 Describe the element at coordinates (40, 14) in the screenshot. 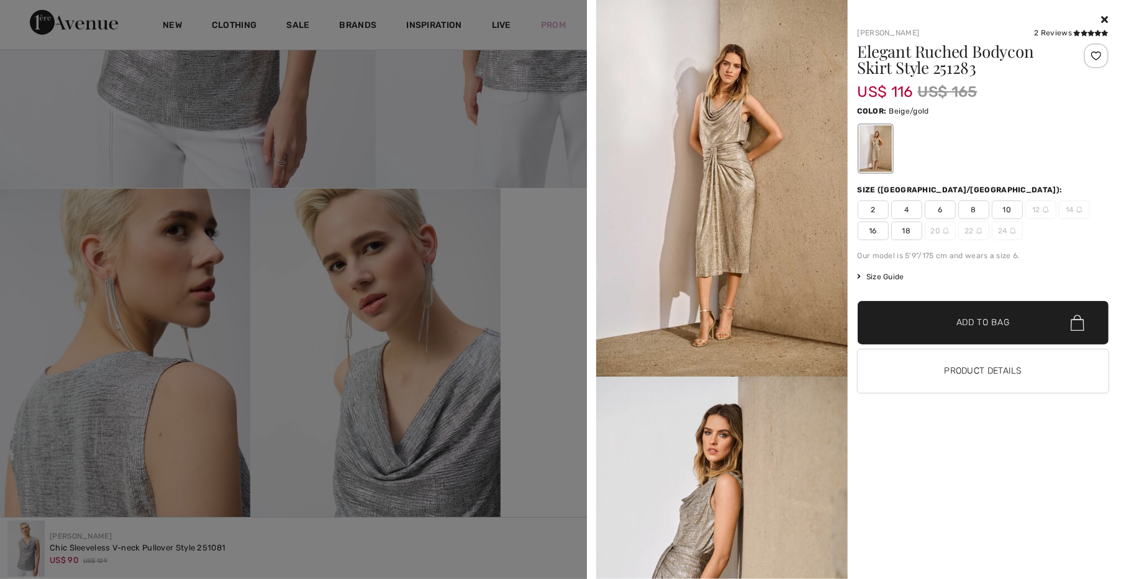

I see `span: Help` at that location.